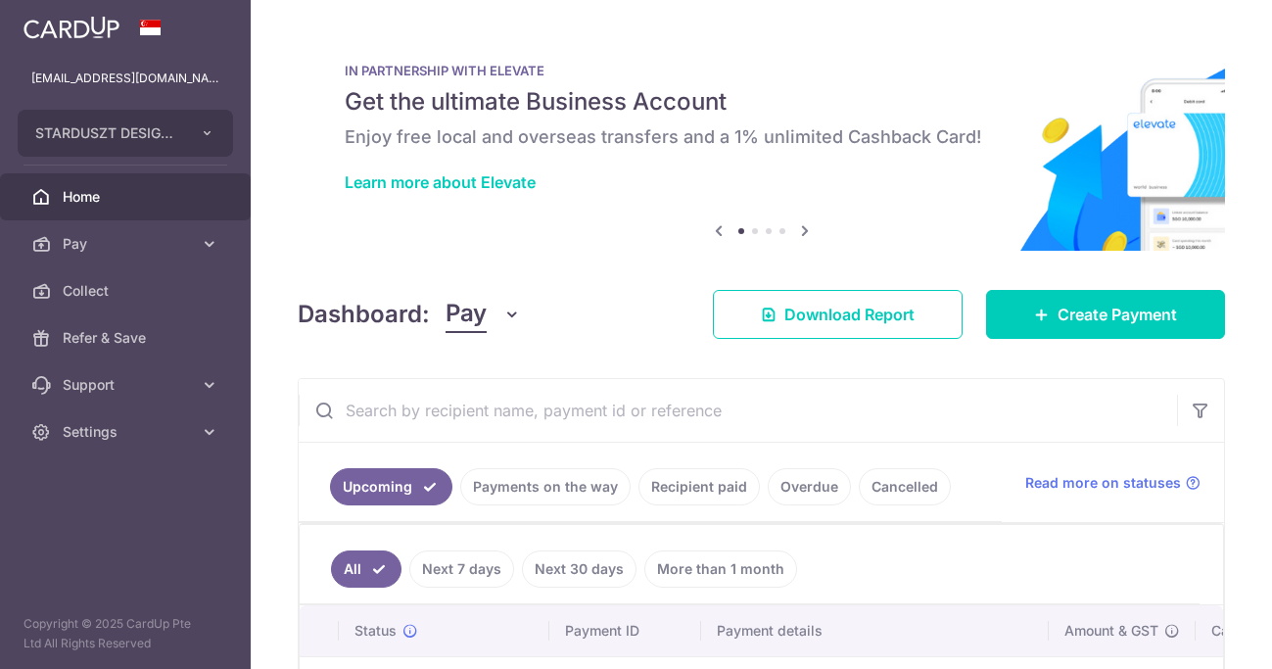 The height and width of the screenshot is (669, 1272). I want to click on h6: Enjoy free local and overseas transfers and a 1% unlimited Cashback Card!, so click(761, 137).